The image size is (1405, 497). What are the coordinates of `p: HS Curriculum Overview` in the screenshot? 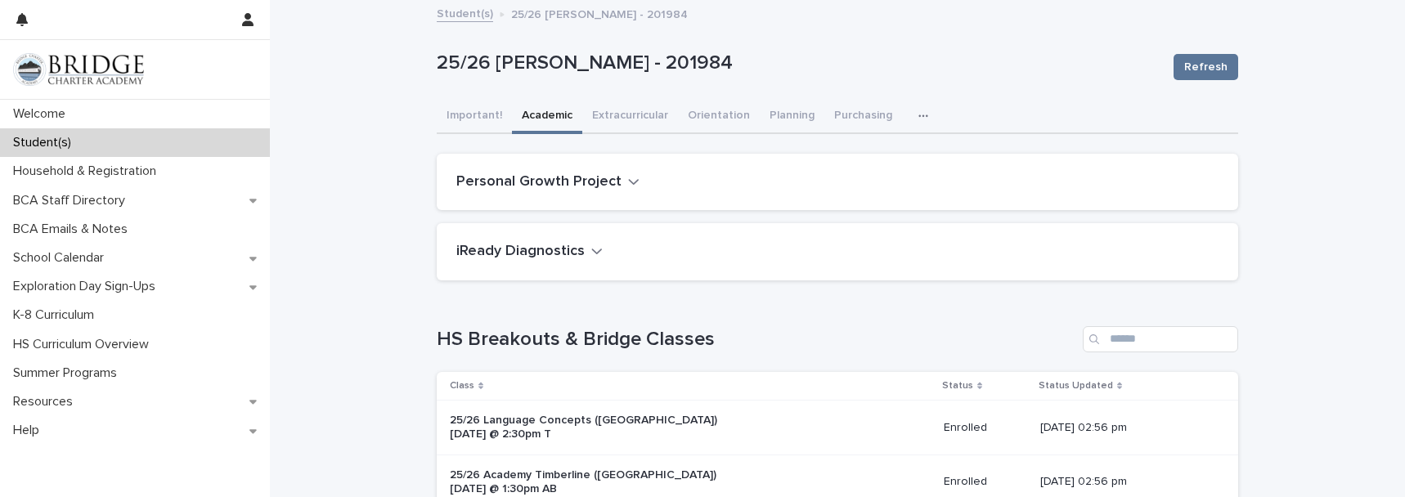 It's located at (84, 344).